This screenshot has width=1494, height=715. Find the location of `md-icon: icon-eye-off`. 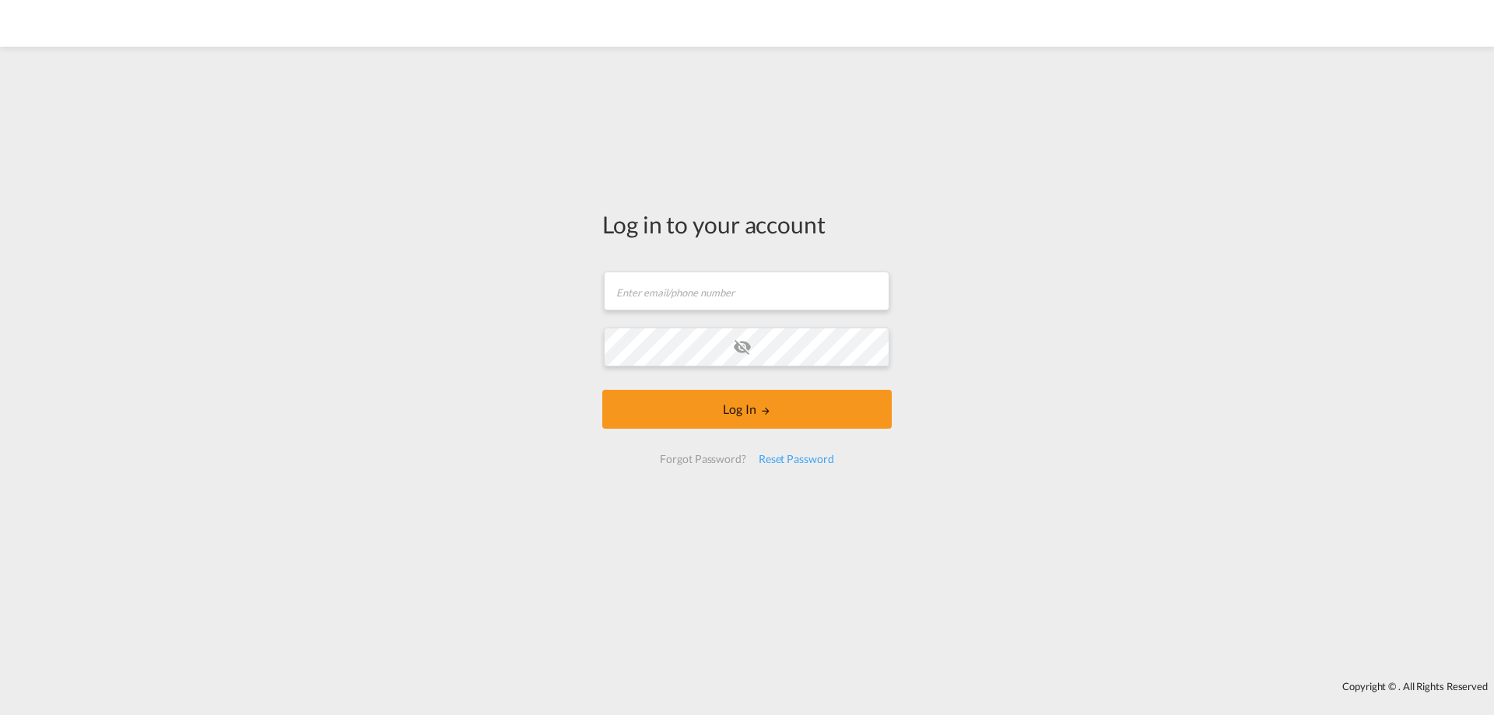

md-icon: icon-eye-off is located at coordinates (742, 347).